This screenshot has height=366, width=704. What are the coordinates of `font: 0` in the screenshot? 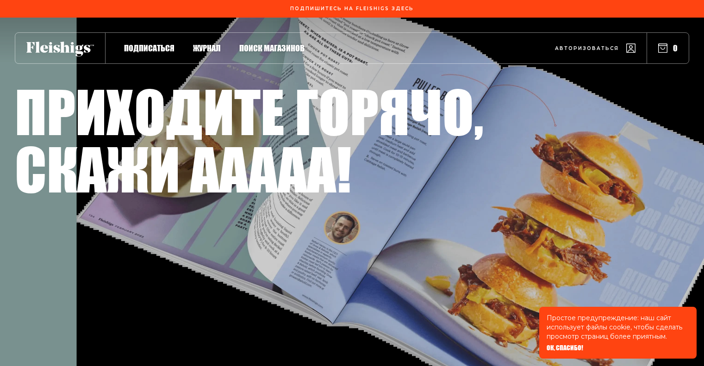 It's located at (676, 48).